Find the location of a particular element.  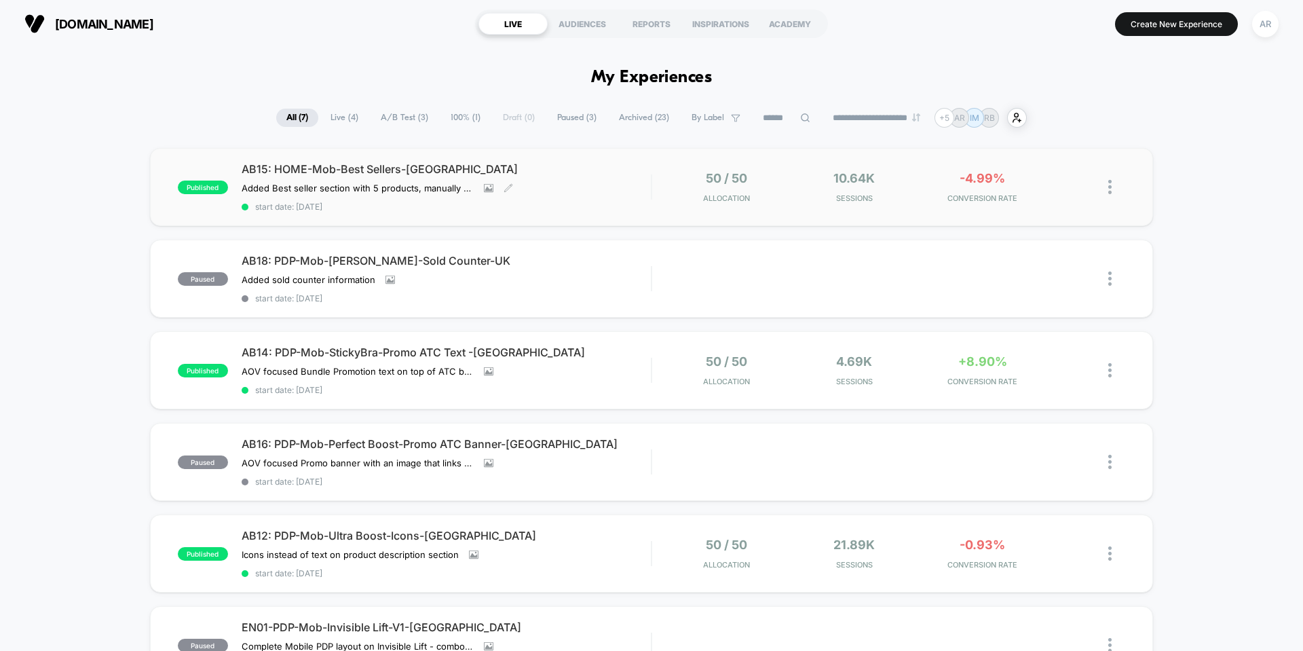

span: Added Best seller section with 5 products, manually selected, right after the banner. is located at coordinates (358, 188).